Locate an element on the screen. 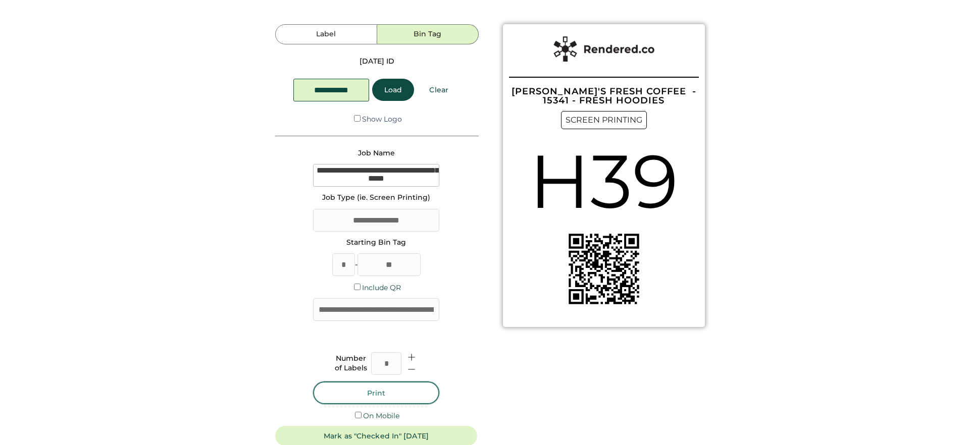 Image resolution: width=968 pixels, height=445 pixels. img: Rendered%20Label%20Logo%402x.png is located at coordinates (604, 49).